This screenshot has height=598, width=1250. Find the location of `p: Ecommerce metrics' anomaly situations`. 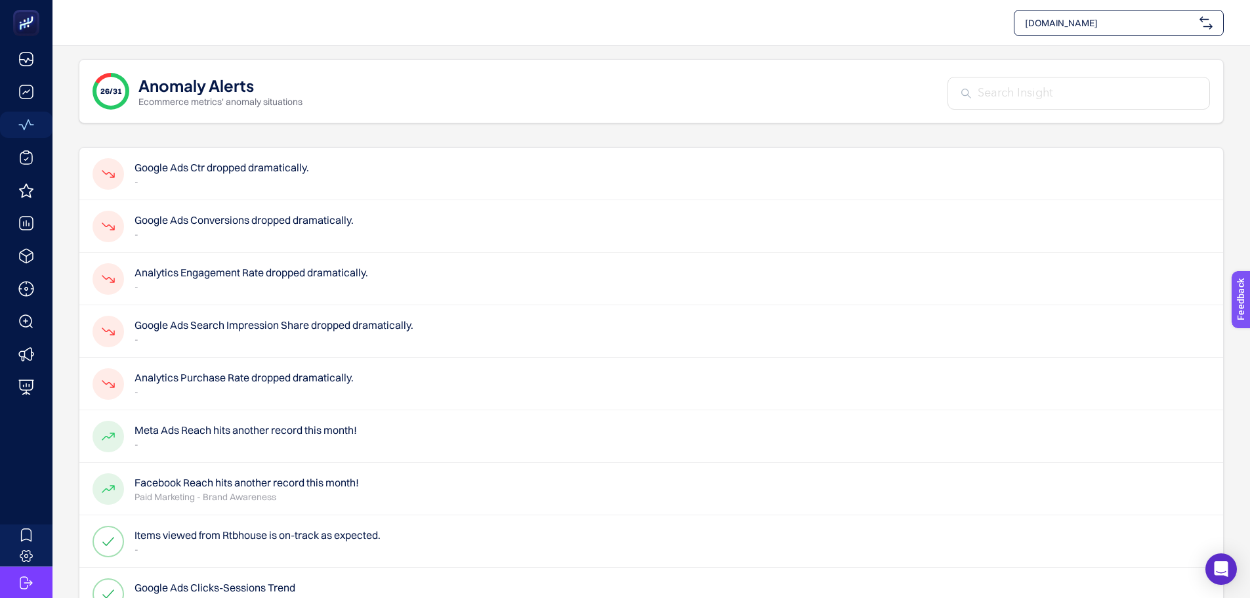

p: Ecommerce metrics' anomaly situations is located at coordinates (221, 102).